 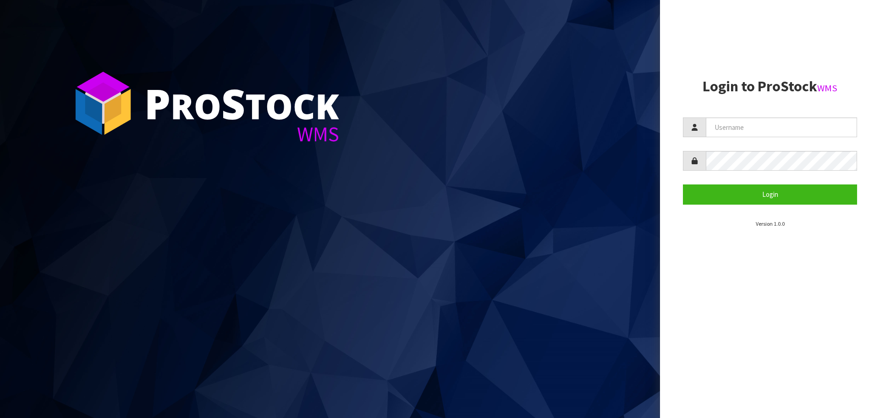 I want to click on img: ProStock Cube, so click(x=103, y=103).